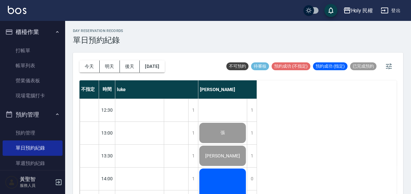 The image size is (411, 194). What do you see at coordinates (89, 89) in the screenshot?
I see `div: 不指定` at bounding box center [89, 89].